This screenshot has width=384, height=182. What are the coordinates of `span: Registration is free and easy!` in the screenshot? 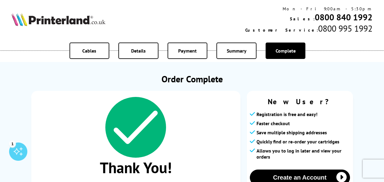 It's located at (287, 114).